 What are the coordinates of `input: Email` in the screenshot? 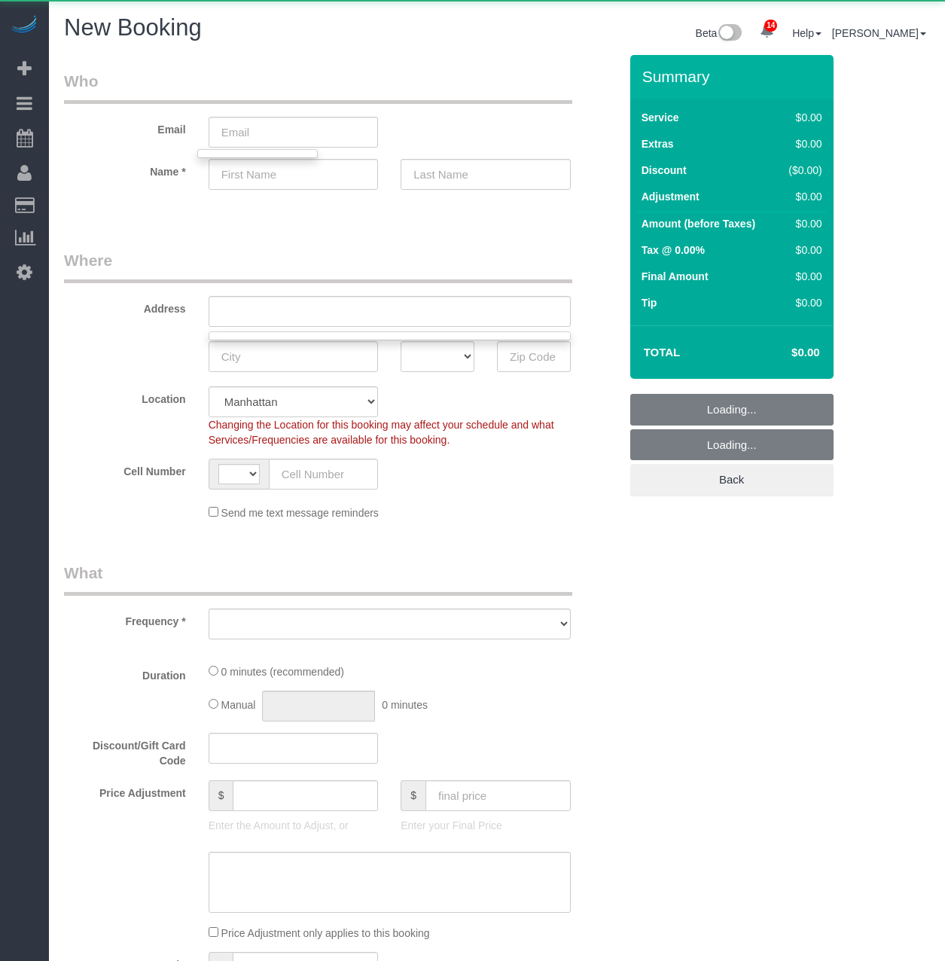 It's located at (294, 132).